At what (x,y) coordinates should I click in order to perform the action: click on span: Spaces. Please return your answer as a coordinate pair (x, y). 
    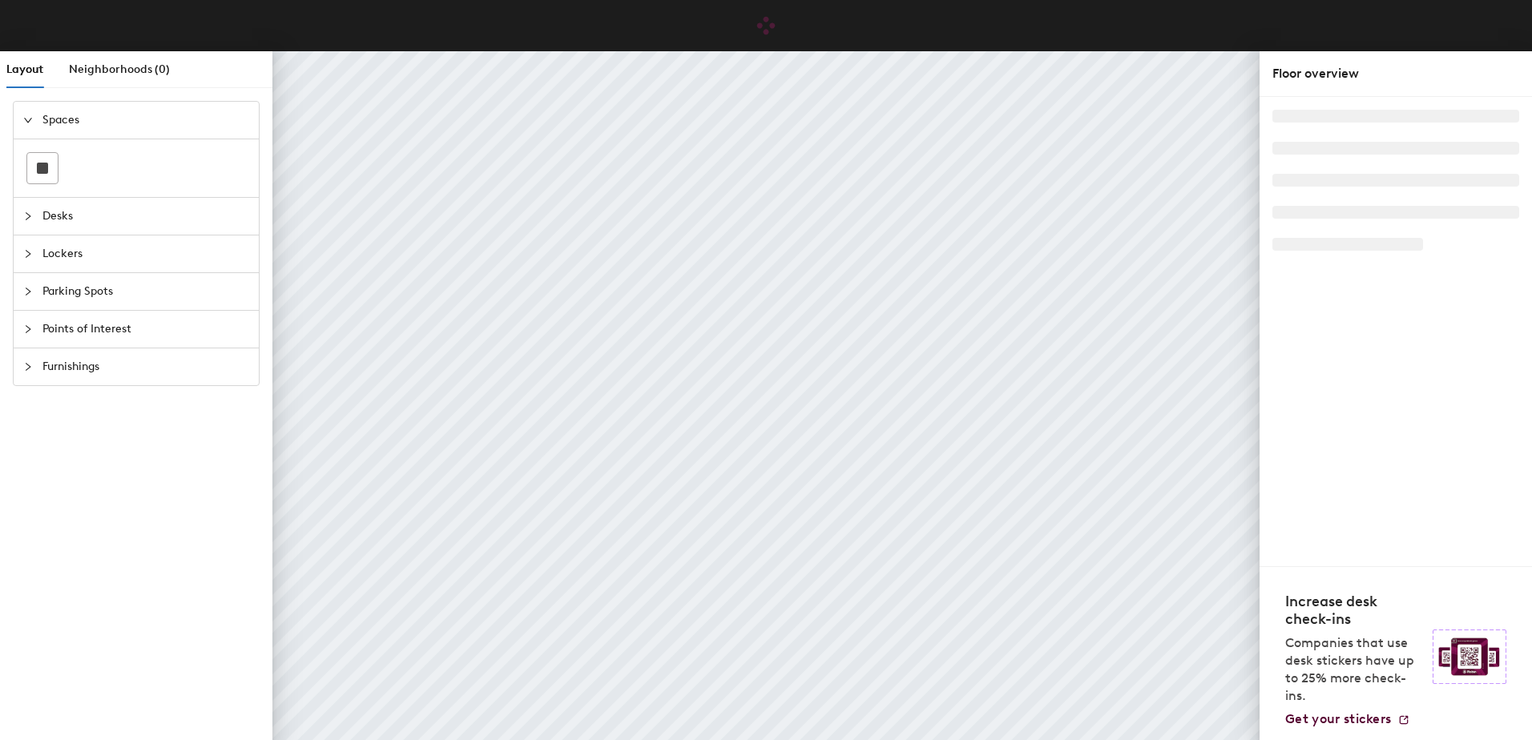
    Looking at the image, I should click on (146, 120).